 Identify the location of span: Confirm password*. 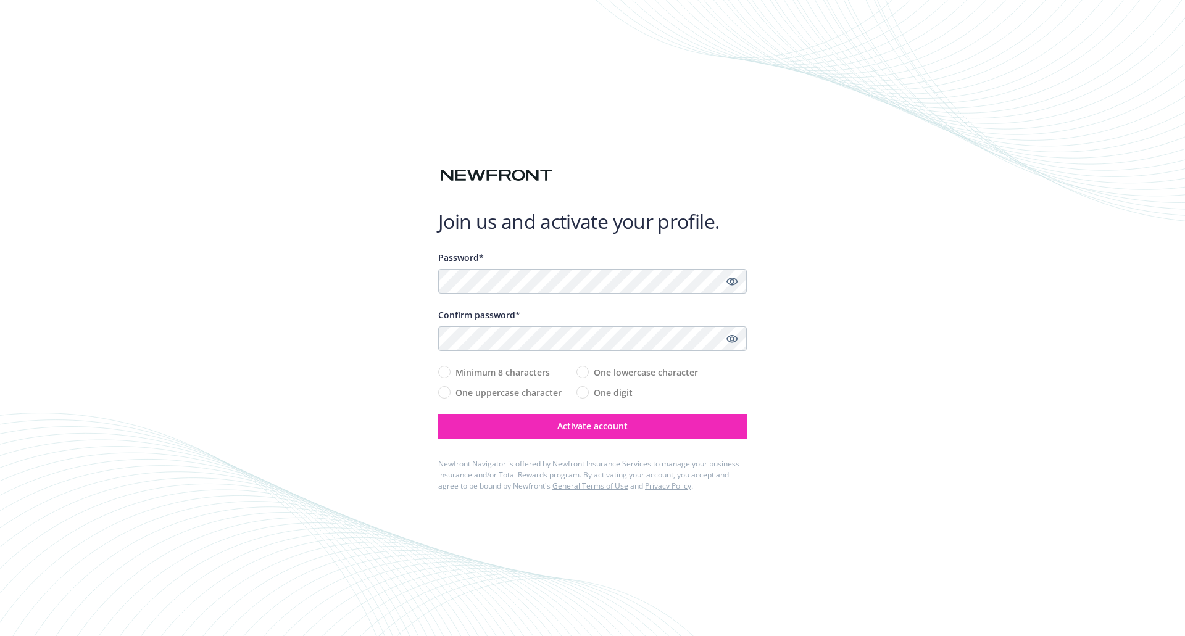
(479, 315).